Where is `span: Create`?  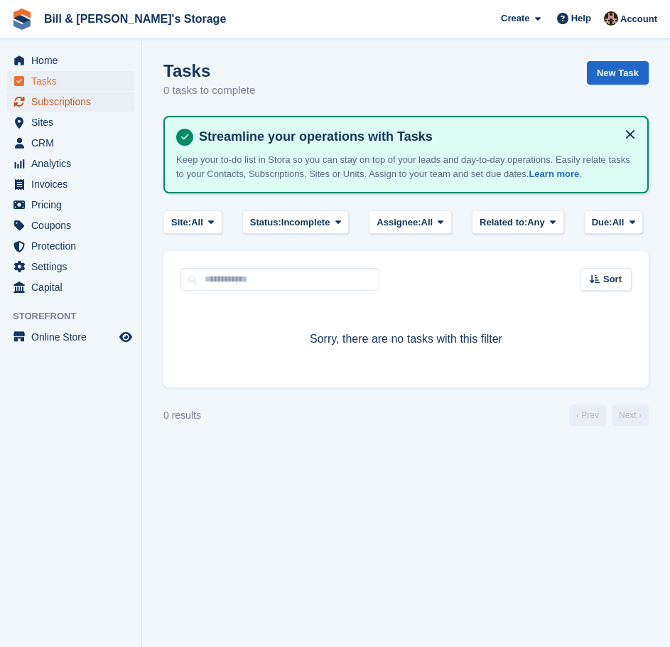 span: Create is located at coordinates (515, 18).